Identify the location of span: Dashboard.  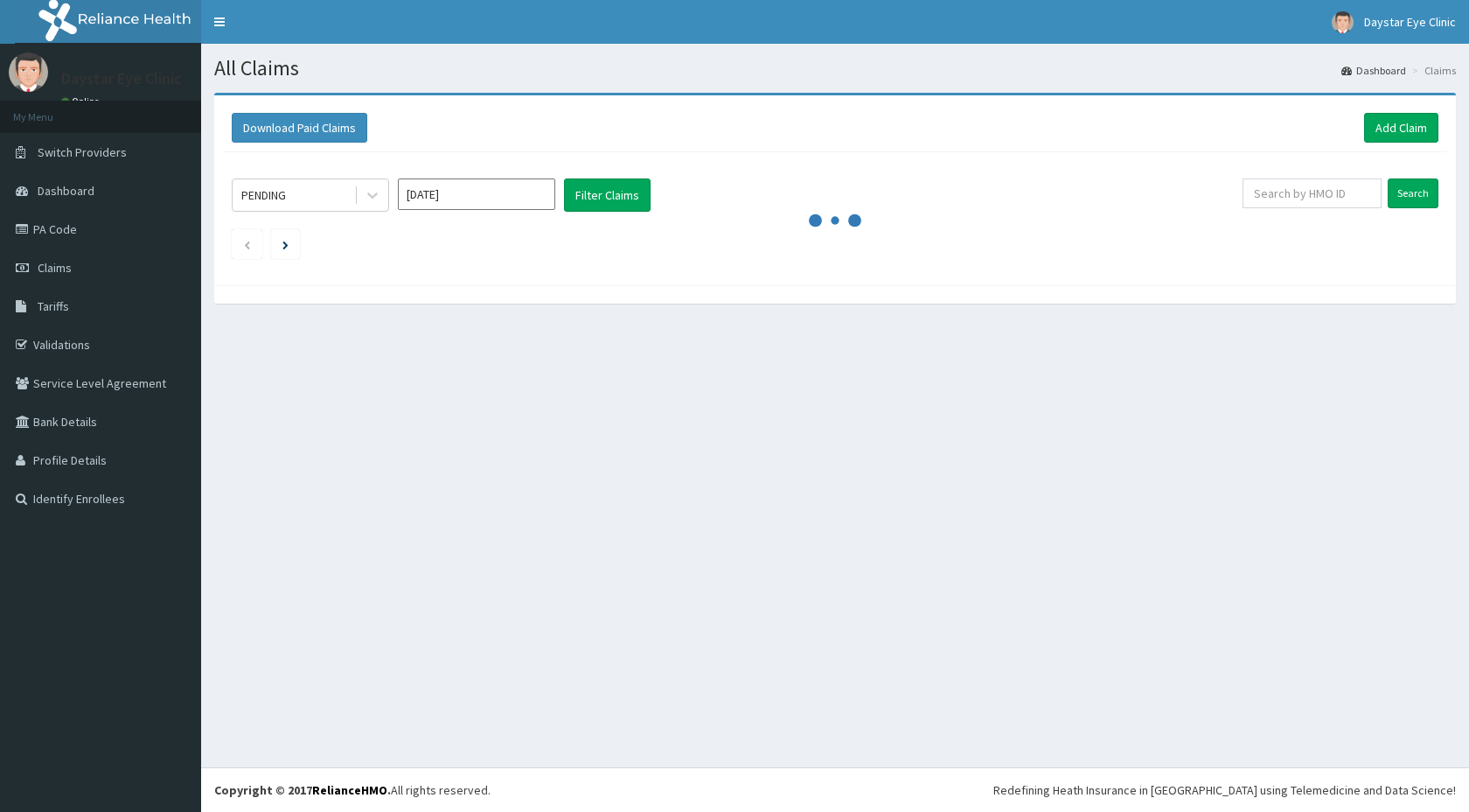
(66, 191).